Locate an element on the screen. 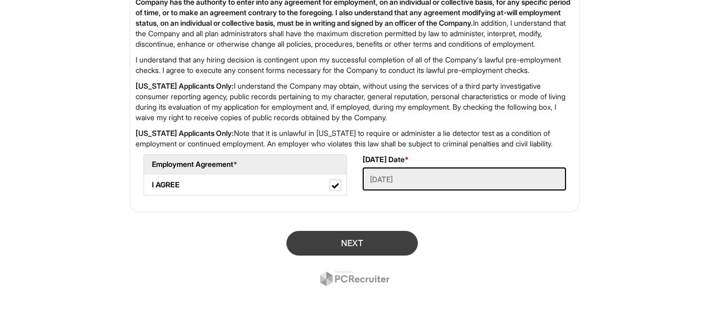 The height and width of the screenshot is (328, 709). label: I AGREE is located at coordinates (245, 185).